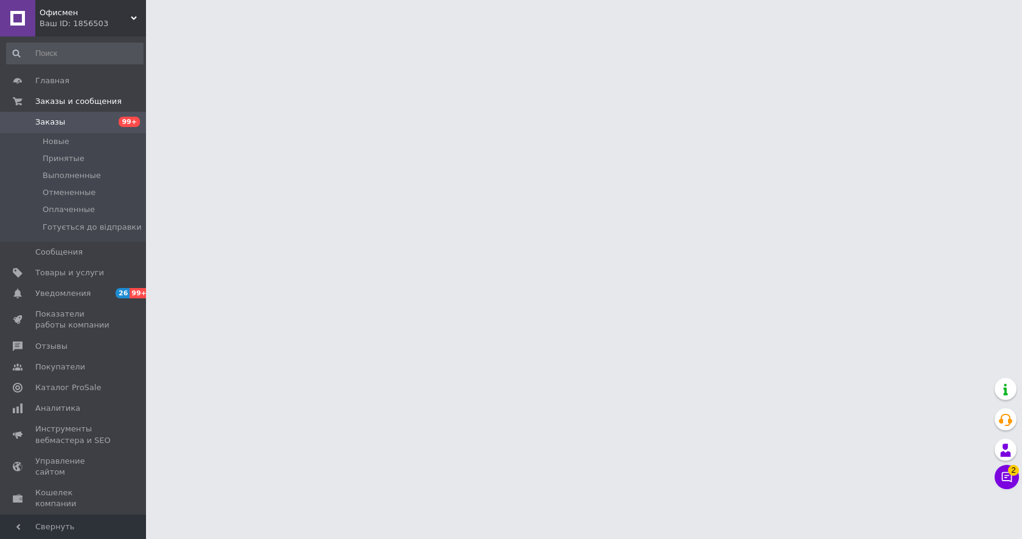 The width and height of the screenshot is (1022, 539). I want to click on span: Принятые, so click(63, 159).